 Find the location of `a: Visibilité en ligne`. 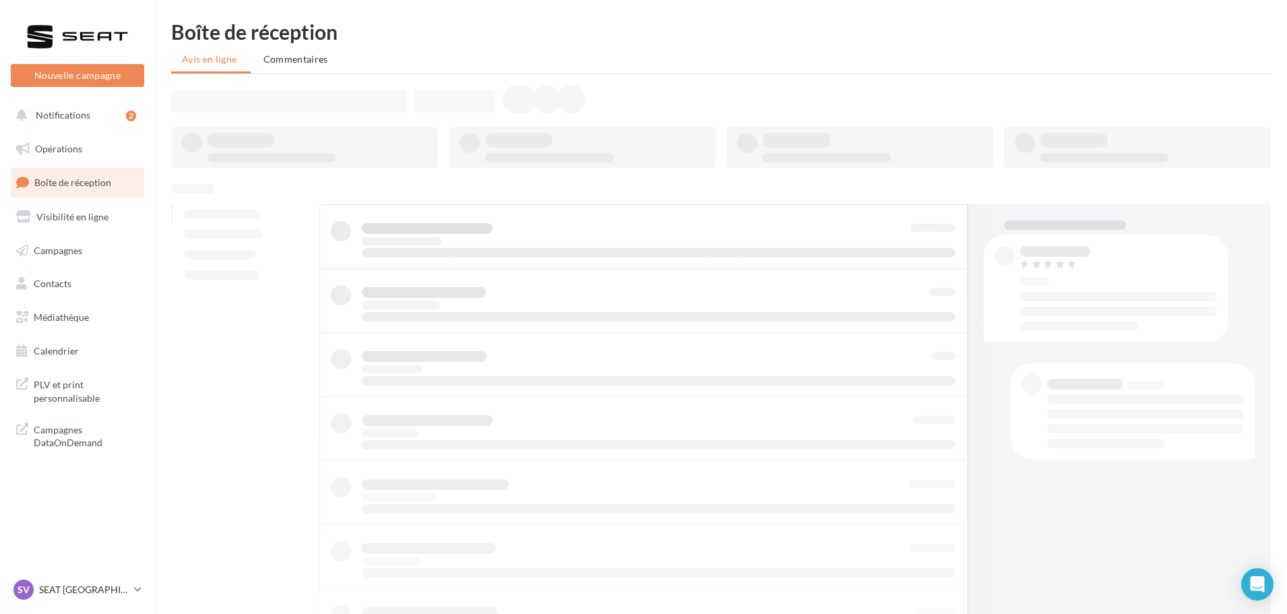

a: Visibilité en ligne is located at coordinates (77, 217).